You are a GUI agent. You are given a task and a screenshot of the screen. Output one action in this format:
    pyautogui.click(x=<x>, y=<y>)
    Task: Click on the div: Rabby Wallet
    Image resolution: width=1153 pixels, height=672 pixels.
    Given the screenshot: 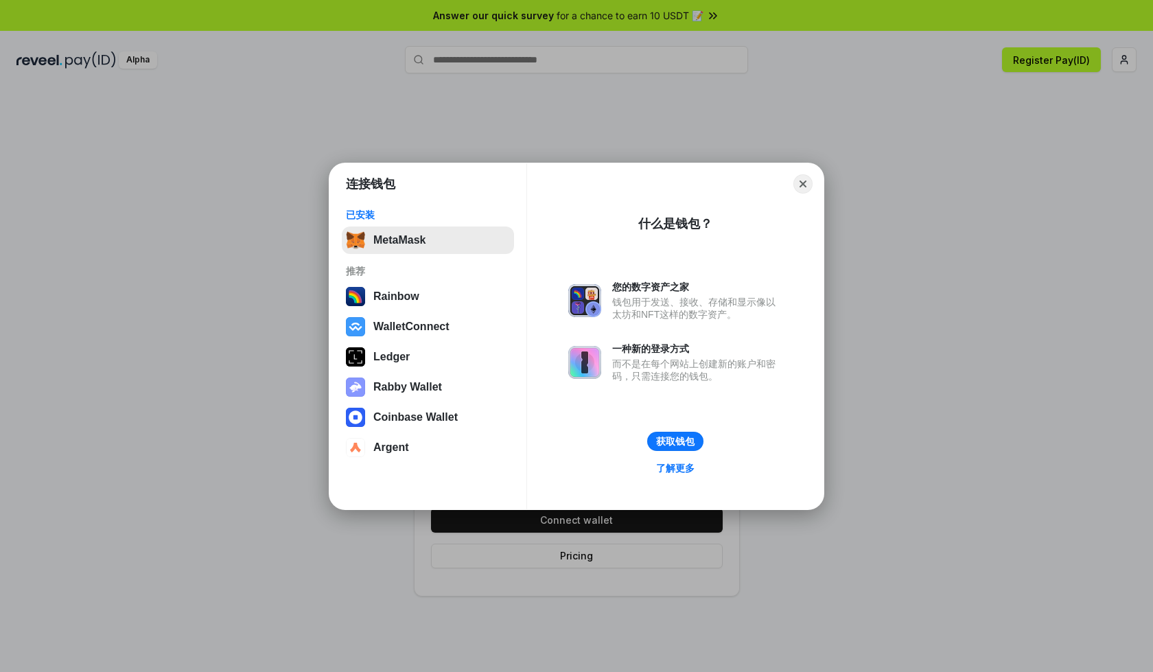 What is the action you would take?
    pyautogui.click(x=408, y=387)
    